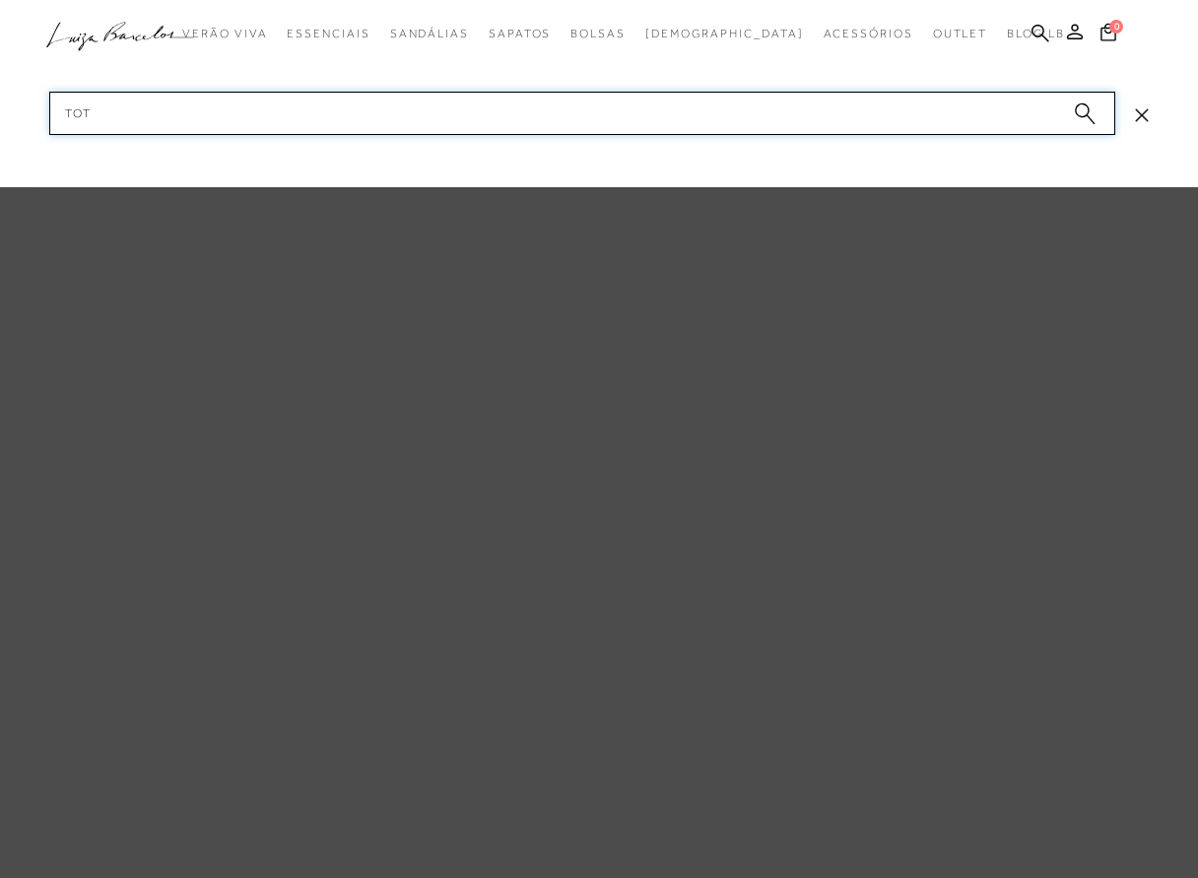  I want to click on input: Buscar., so click(582, 113).